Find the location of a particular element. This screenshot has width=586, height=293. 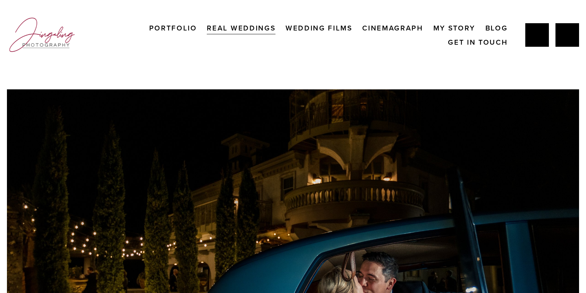

a: Wedding Films is located at coordinates (319, 28).